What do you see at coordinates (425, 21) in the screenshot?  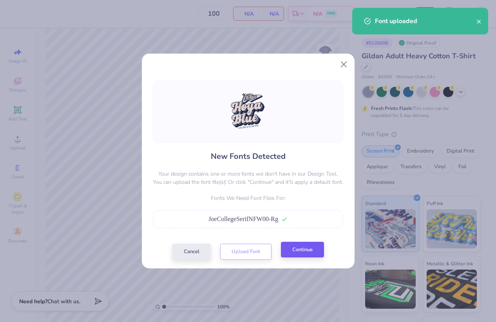 I see `div: Font uploaded` at bounding box center [425, 21].